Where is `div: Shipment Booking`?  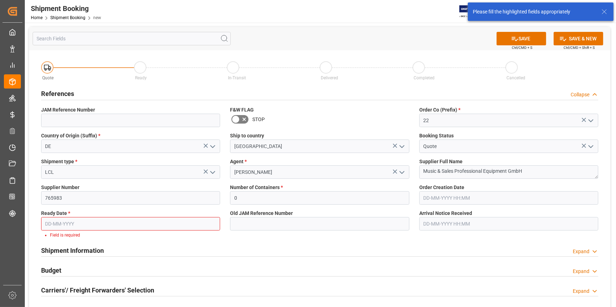 div: Shipment Booking is located at coordinates (66, 9).